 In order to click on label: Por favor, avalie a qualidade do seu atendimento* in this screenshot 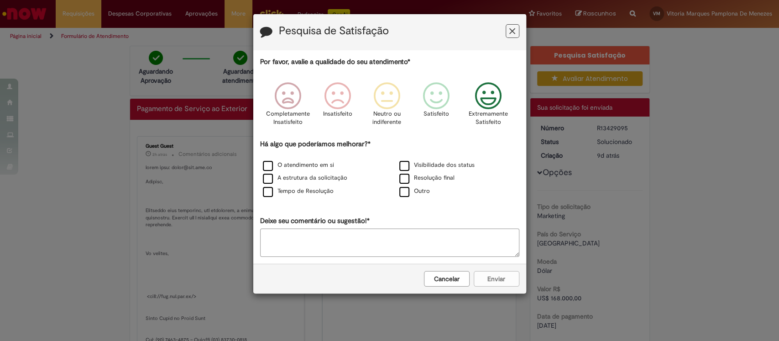, I will do `click(335, 62)`.